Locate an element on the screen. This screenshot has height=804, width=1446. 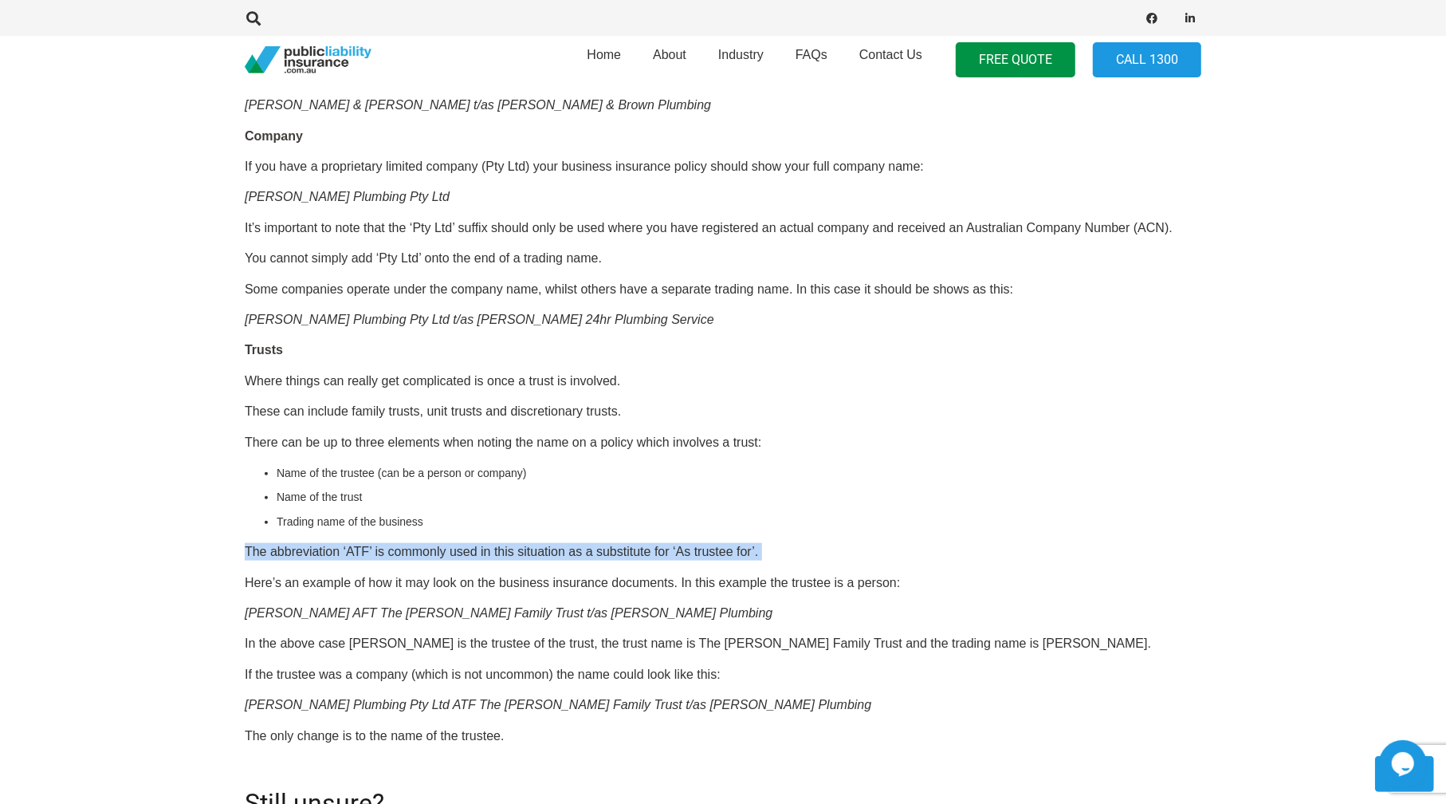
strong: Company is located at coordinates (274, 136).